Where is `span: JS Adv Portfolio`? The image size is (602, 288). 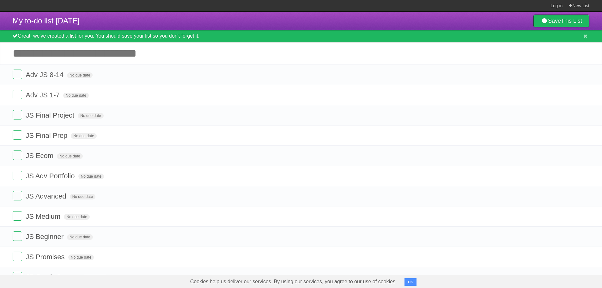
span: JS Adv Portfolio is located at coordinates (51, 176).